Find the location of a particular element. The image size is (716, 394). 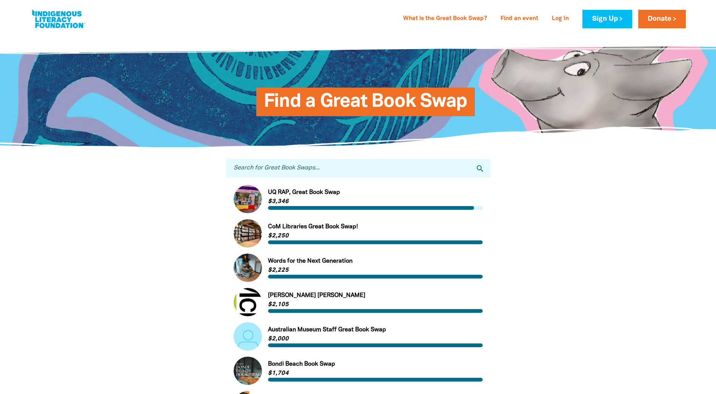

span: Find a Great Book Swap is located at coordinates (366, 105).